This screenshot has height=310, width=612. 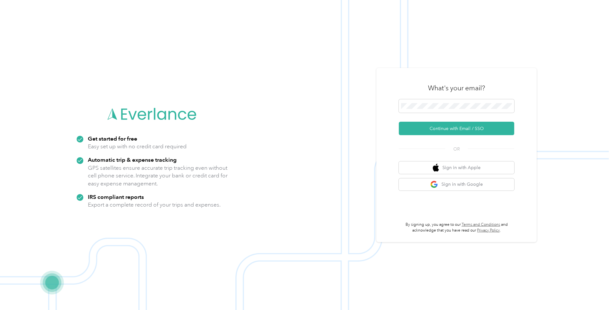 I want to click on span: OR, so click(x=456, y=149).